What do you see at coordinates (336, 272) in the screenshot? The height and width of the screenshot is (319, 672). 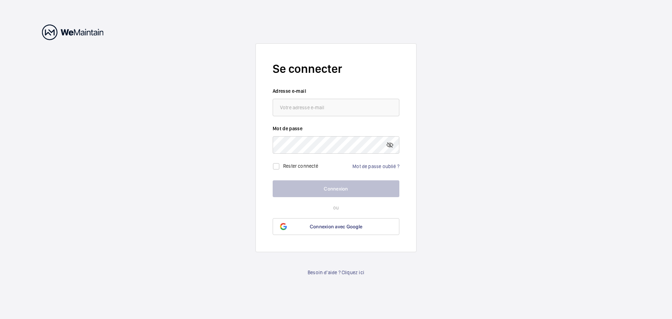 I see `a: Besoin d'aide ? Cliquez ici` at bounding box center [336, 272].